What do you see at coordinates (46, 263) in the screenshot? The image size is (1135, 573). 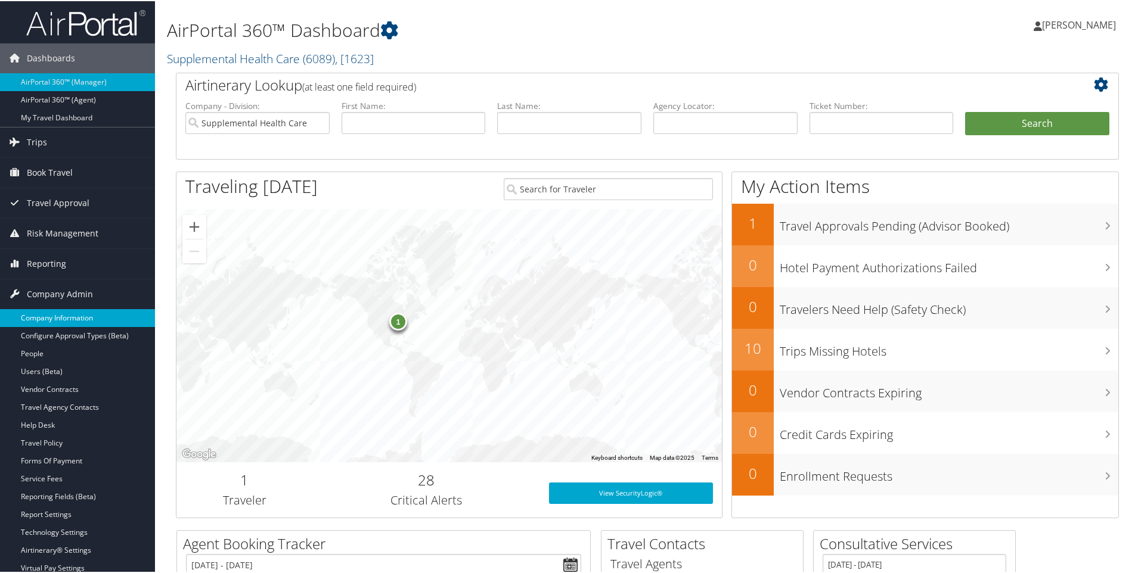 I see `span: Reporting` at bounding box center [46, 263].